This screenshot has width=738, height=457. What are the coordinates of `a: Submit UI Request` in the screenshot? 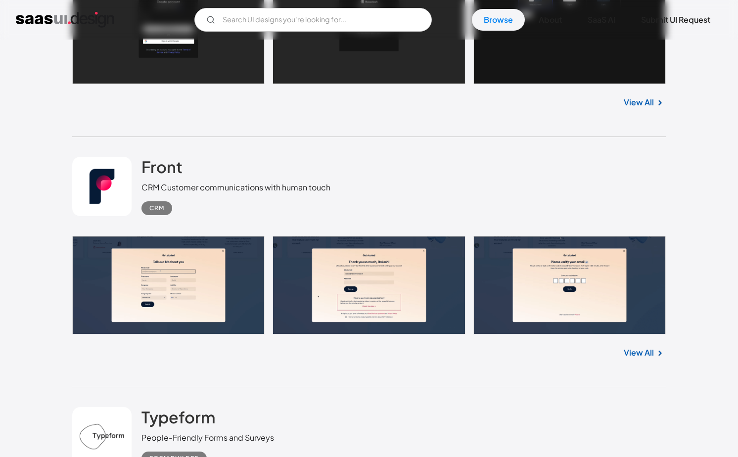 It's located at (676, 20).